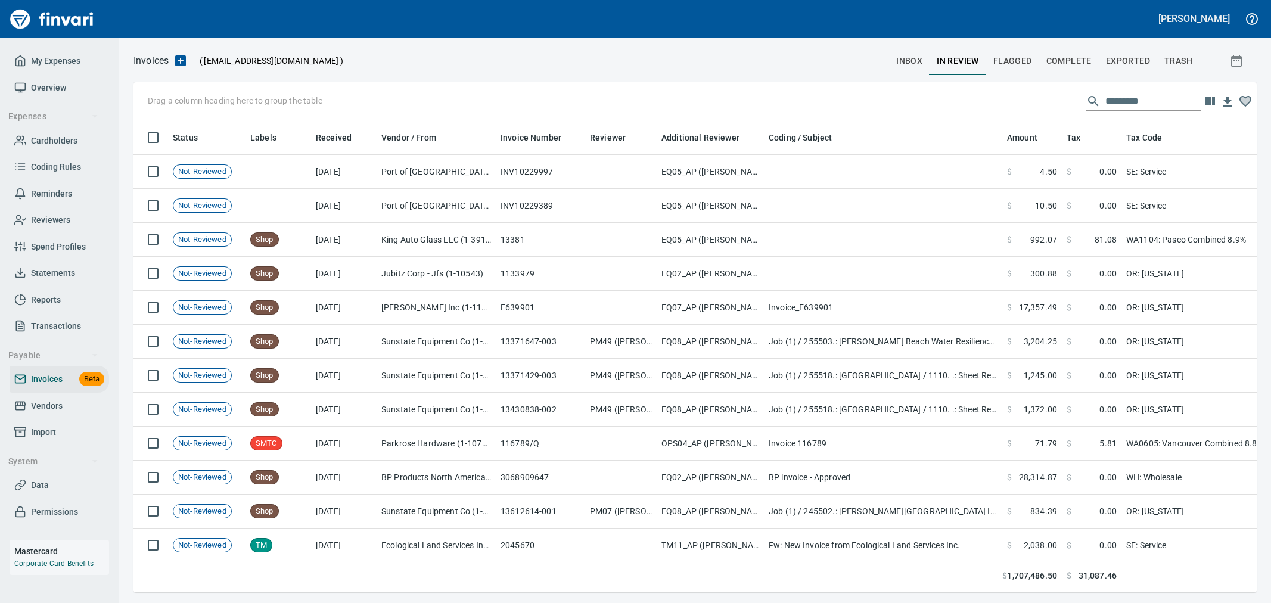  What do you see at coordinates (1045, 206) in the screenshot?
I see `span: 10.50` at bounding box center [1045, 206].